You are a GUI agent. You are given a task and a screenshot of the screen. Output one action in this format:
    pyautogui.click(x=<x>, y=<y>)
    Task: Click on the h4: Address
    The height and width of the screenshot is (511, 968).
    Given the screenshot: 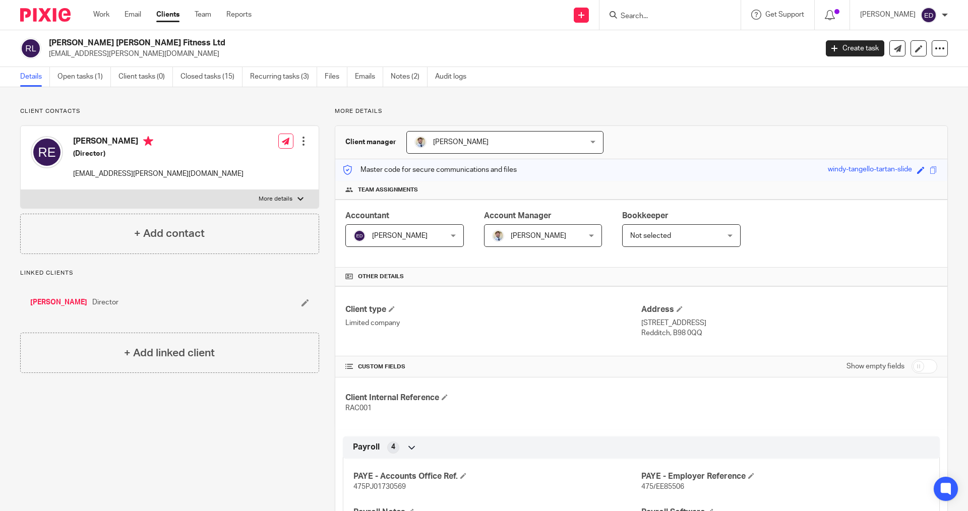 What is the action you would take?
    pyautogui.click(x=789, y=310)
    